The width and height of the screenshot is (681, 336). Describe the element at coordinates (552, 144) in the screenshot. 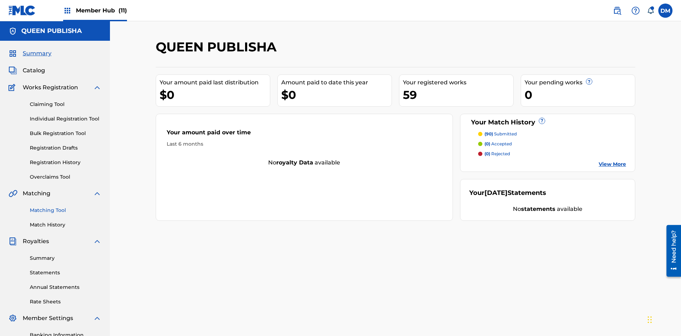

I see `a: (0) accepted` at that location.